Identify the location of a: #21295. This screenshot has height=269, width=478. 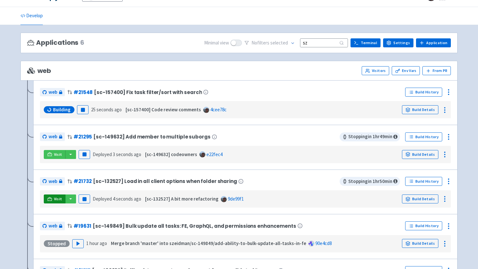
(83, 137).